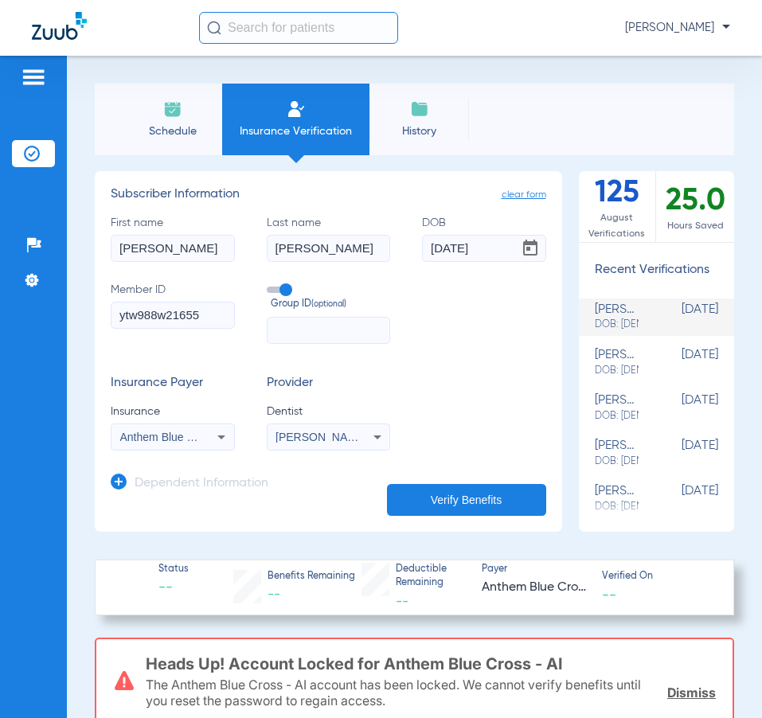 This screenshot has height=718, width=762. Describe the element at coordinates (419, 131) in the screenshot. I see `span: History` at that location.